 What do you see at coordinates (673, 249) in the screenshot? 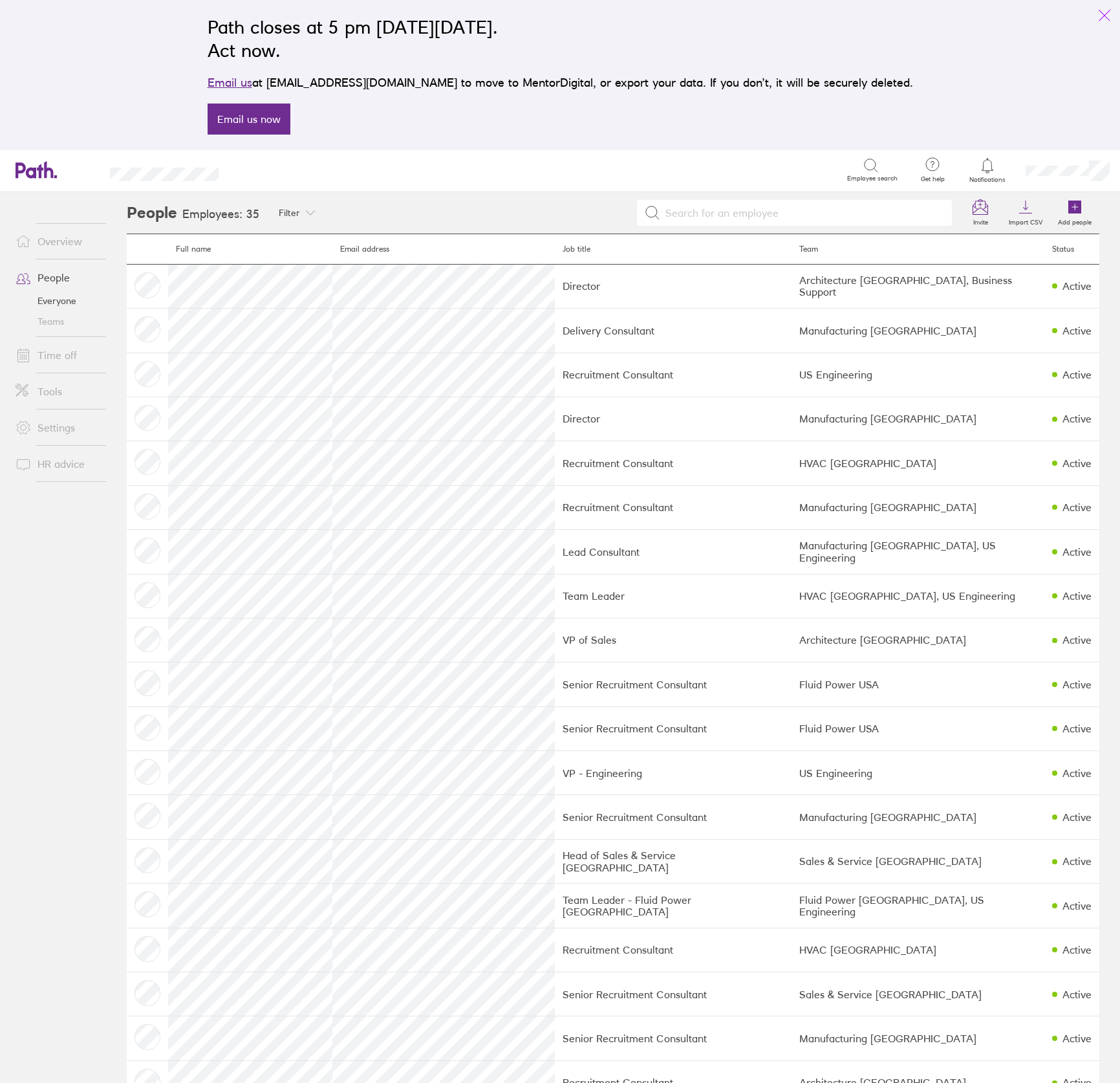
I see `th: Job title` at bounding box center [673, 249].